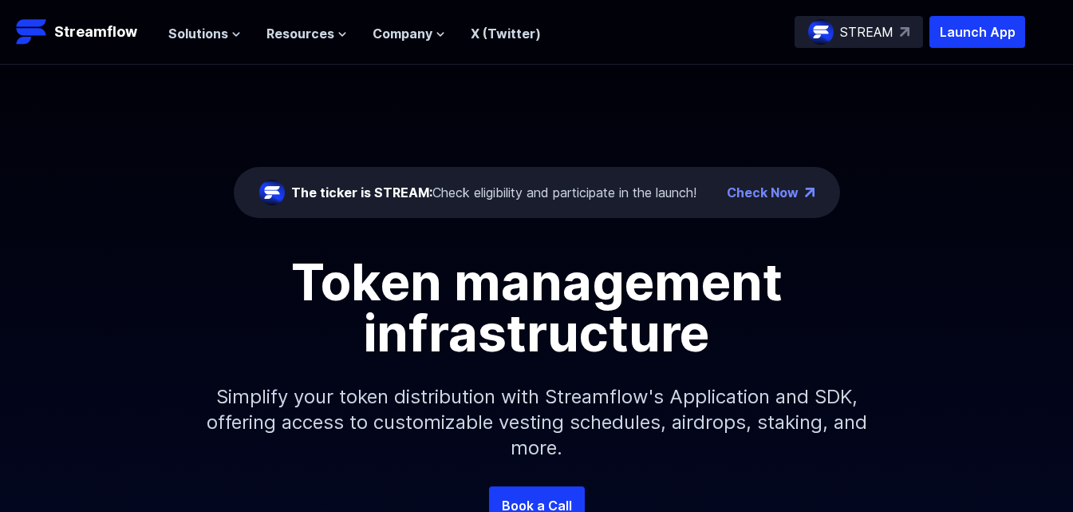 The height and width of the screenshot is (512, 1073). What do you see at coordinates (306, 34) in the screenshot?
I see `button: Resources` at bounding box center [306, 34].